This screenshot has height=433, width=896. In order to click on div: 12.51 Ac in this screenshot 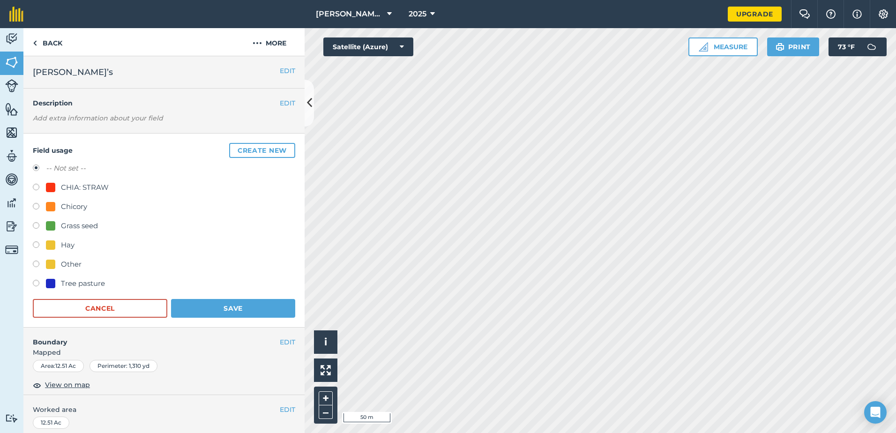, I will do `click(51, 423)`.